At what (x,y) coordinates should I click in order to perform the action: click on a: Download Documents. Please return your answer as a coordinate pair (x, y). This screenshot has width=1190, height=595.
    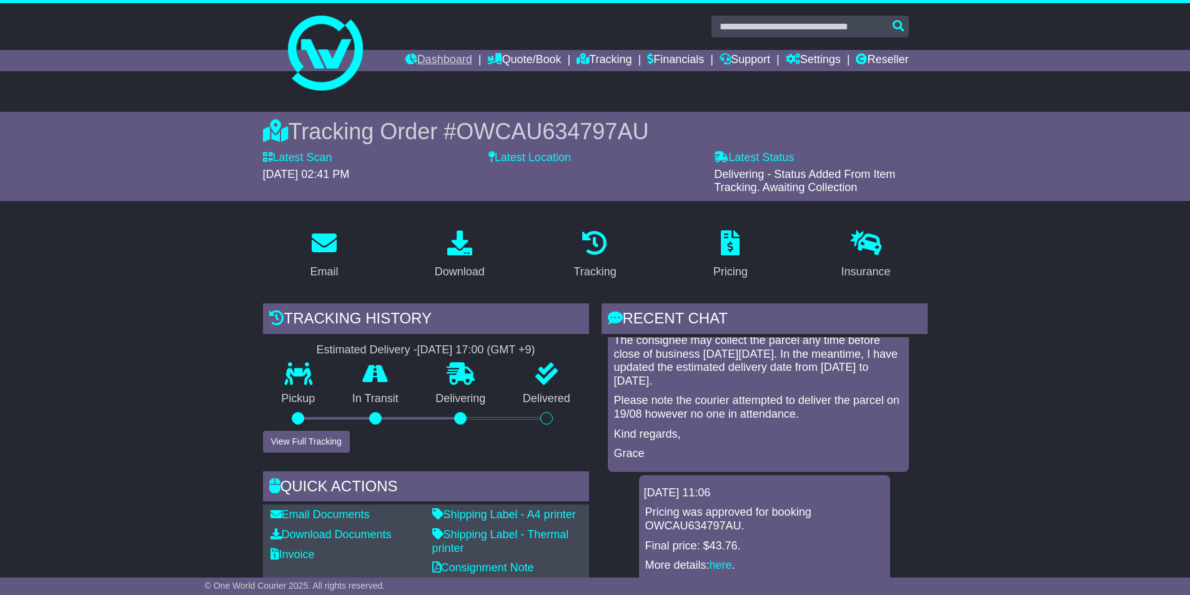
    Looking at the image, I should click on (331, 535).